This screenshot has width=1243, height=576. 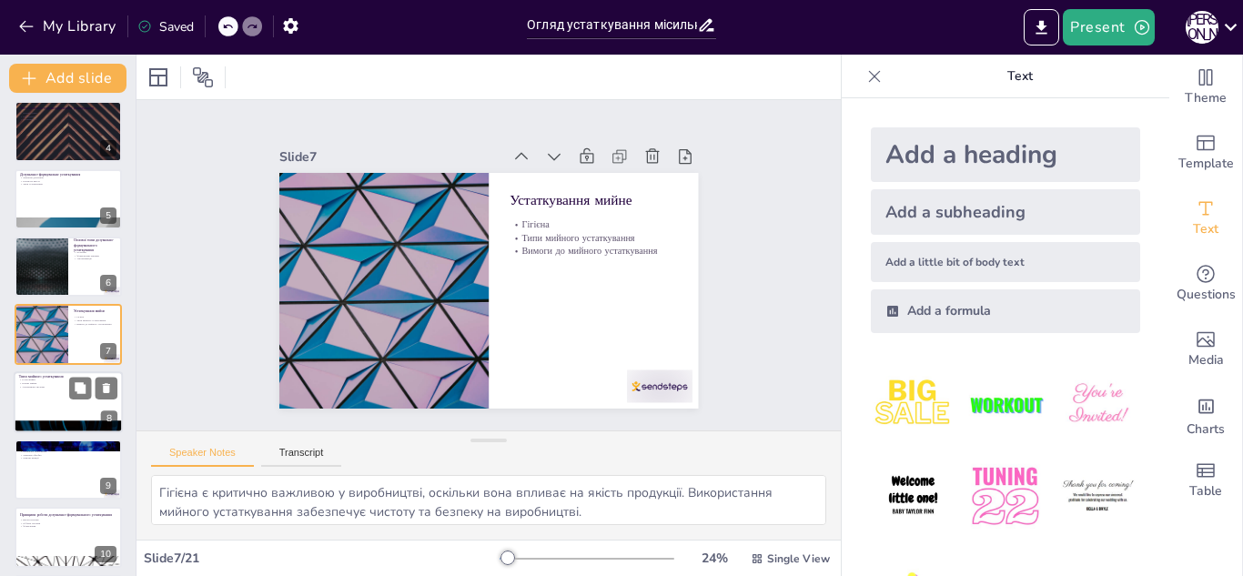 What do you see at coordinates (442, 126) in the screenshot?
I see `div: Slide 7` at bounding box center [442, 126].